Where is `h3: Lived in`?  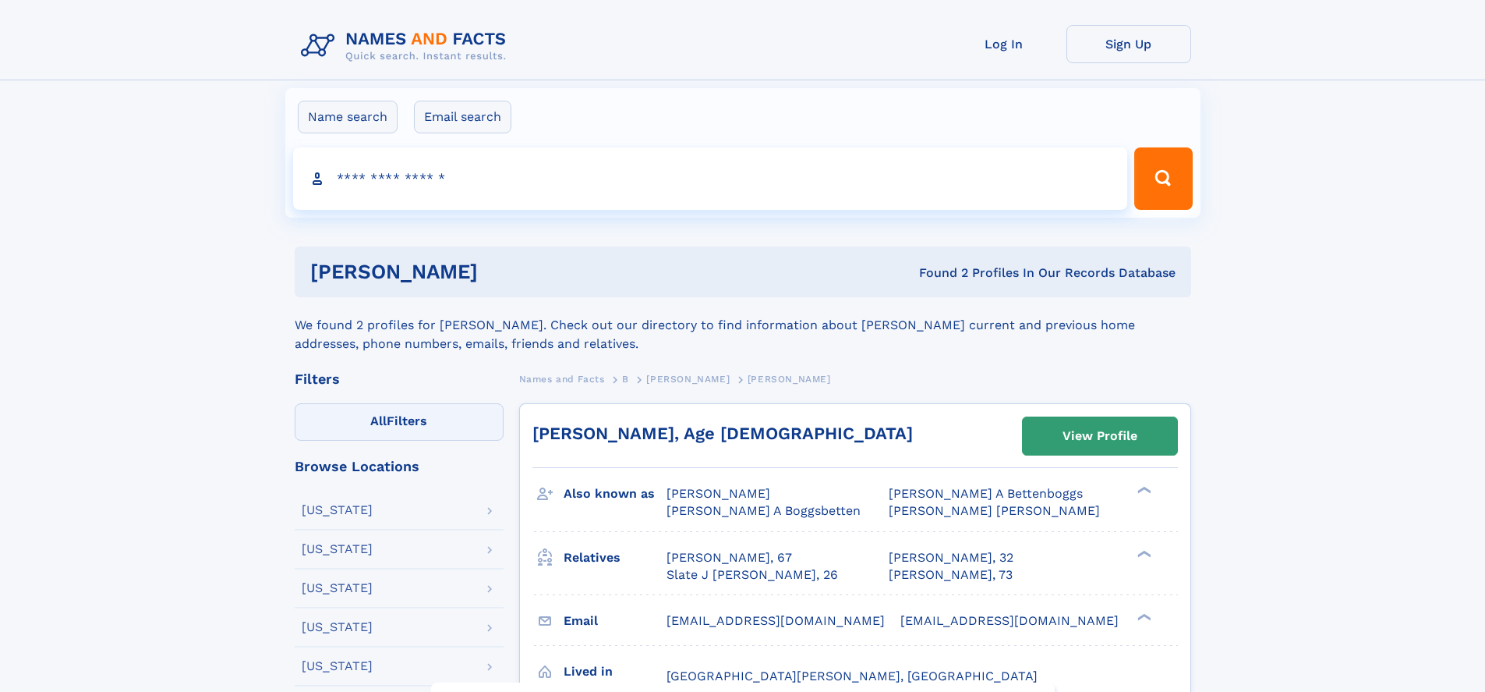
h3: Lived in is located at coordinates (615, 671).